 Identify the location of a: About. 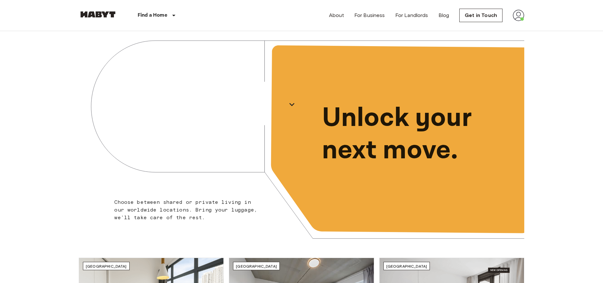
(336, 15).